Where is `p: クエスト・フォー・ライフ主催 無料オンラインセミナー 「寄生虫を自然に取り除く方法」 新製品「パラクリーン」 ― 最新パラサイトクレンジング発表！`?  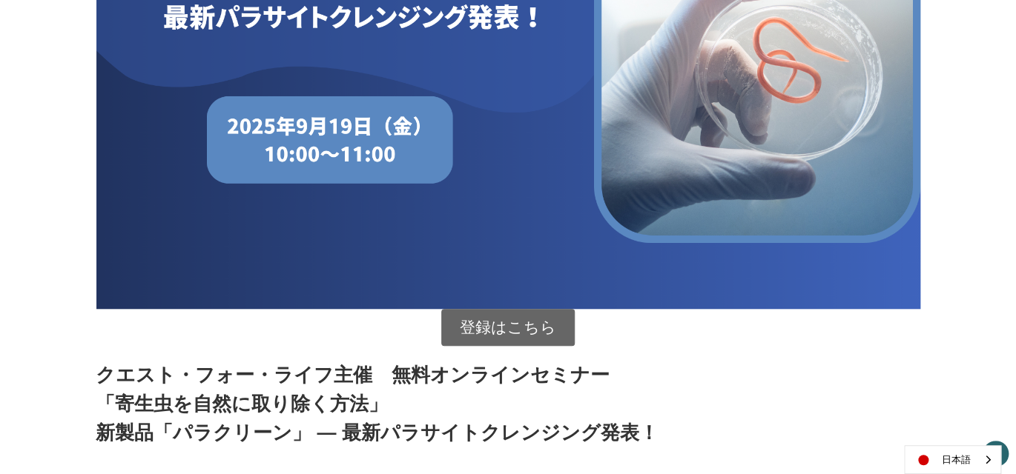
p: クエスト・フォー・ライフ主催 無料オンラインセミナー 「寄生虫を自然に取り除く方法」 新製品「パラクリーン」 ― 最新パラサイトクレンジング発表！ is located at coordinates (377, 404).